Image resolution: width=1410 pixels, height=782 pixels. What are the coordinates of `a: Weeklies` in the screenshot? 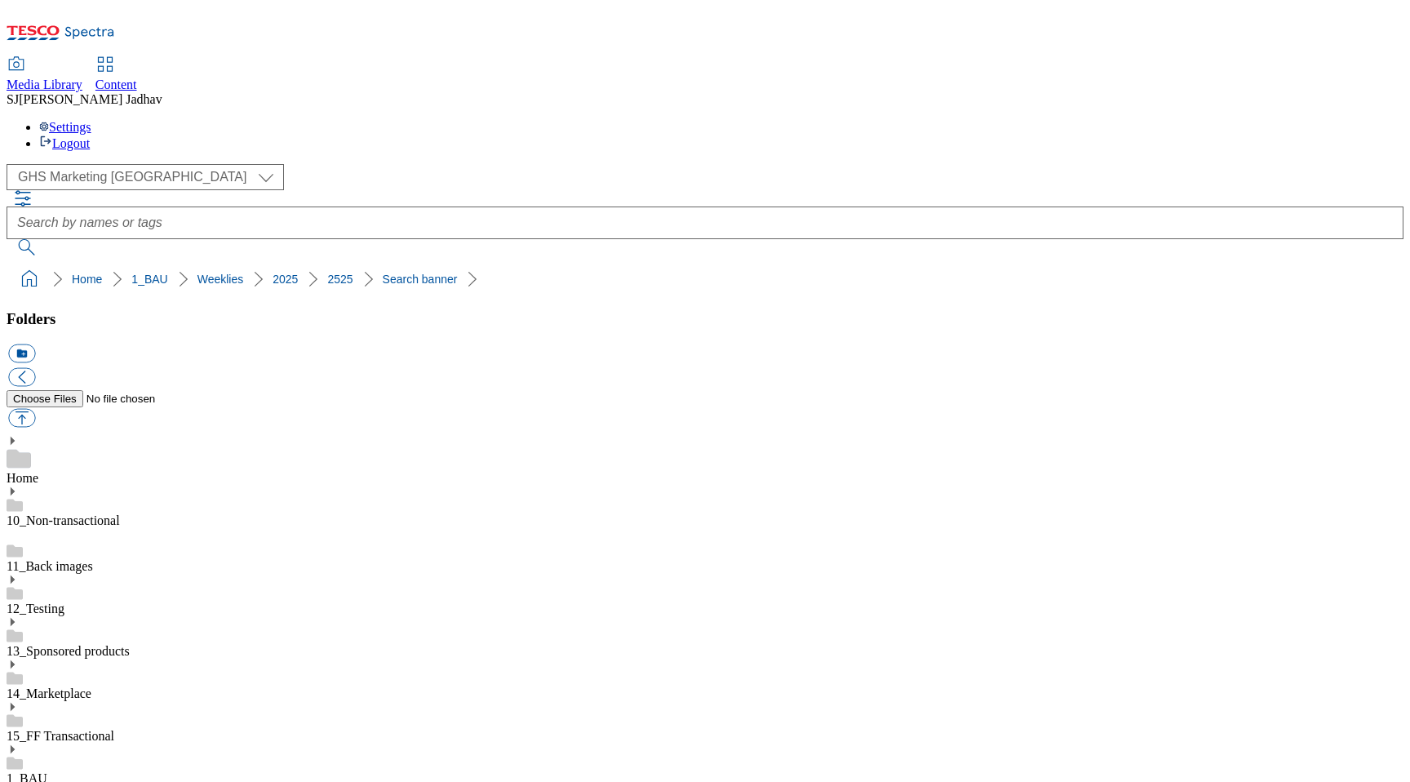 It's located at (220, 279).